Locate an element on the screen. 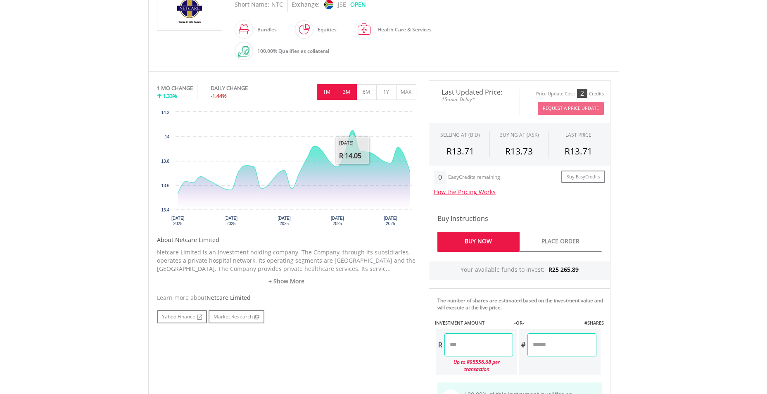 This screenshot has height=394, width=767. div: Up to R95556.68 per transaction is located at coordinates (474, 365).